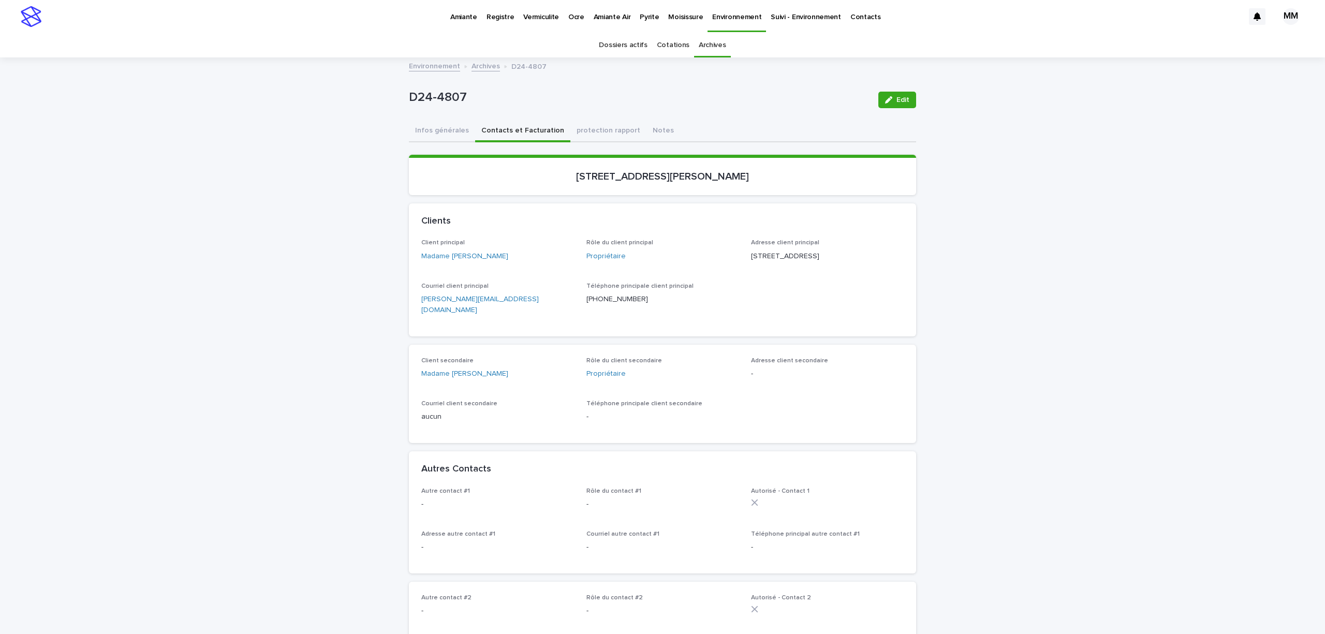 The width and height of the screenshot is (1325, 634). What do you see at coordinates (436, 222) in the screenshot?
I see `h2: Clients` at bounding box center [436, 222].